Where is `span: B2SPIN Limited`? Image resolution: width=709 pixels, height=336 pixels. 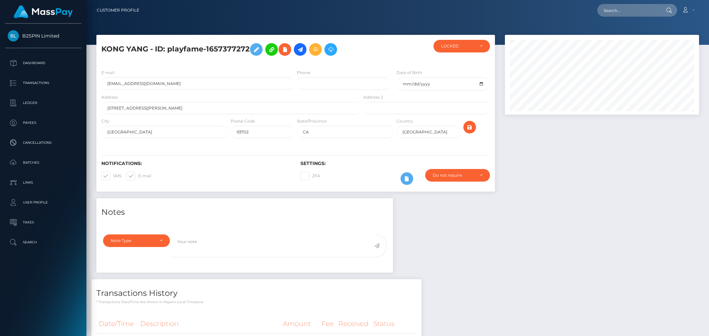 span: B2SPIN Limited is located at coordinates (43, 36).